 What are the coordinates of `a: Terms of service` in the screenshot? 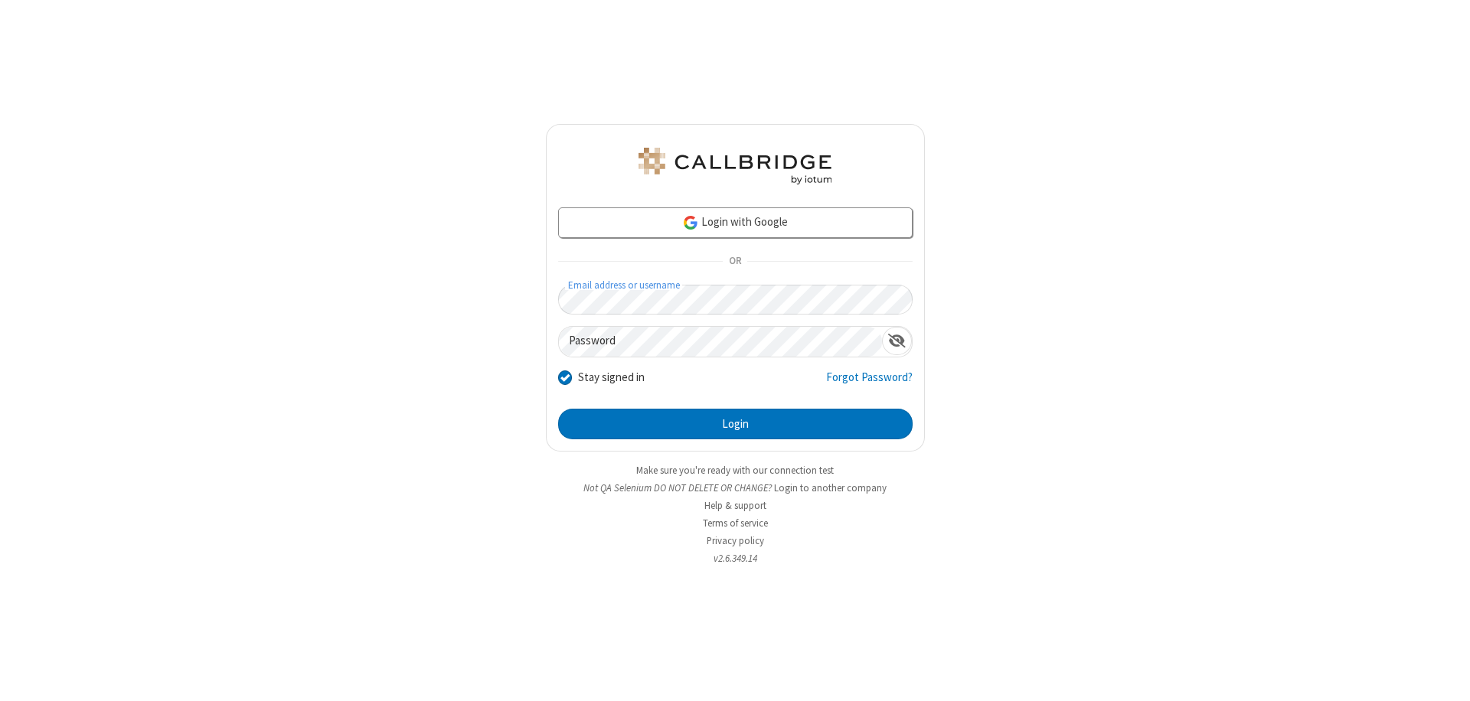 It's located at (735, 523).